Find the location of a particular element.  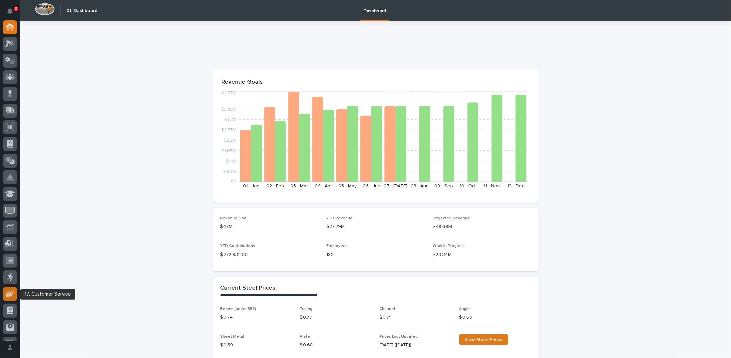

img: Workspace Logo is located at coordinates (45, 9).